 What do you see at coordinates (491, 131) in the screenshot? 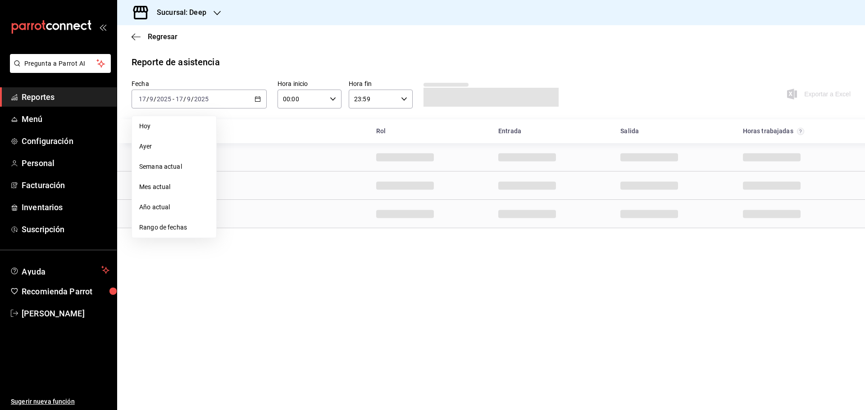
I see `div: Head` at bounding box center [491, 131].